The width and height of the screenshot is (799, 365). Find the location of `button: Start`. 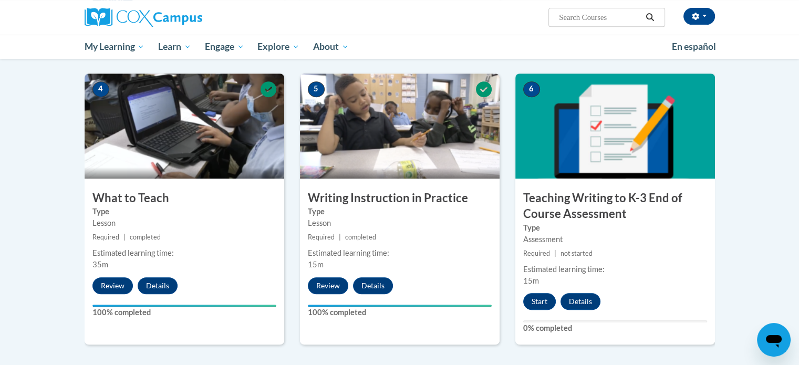

button: Start is located at coordinates (540, 302).